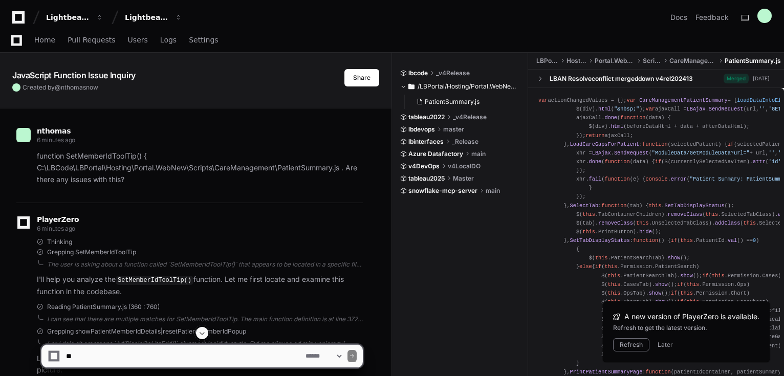 This screenshot has height=376, width=784. Describe the element at coordinates (695, 144) in the screenshot. I see `span: selectedPatient` at that location.